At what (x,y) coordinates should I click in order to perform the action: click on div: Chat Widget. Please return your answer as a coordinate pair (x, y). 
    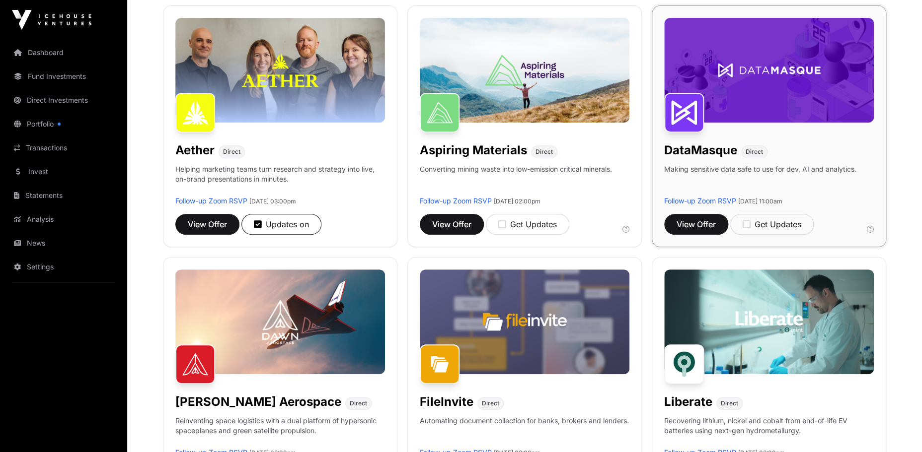
    Looking at the image, I should click on (897, 429).